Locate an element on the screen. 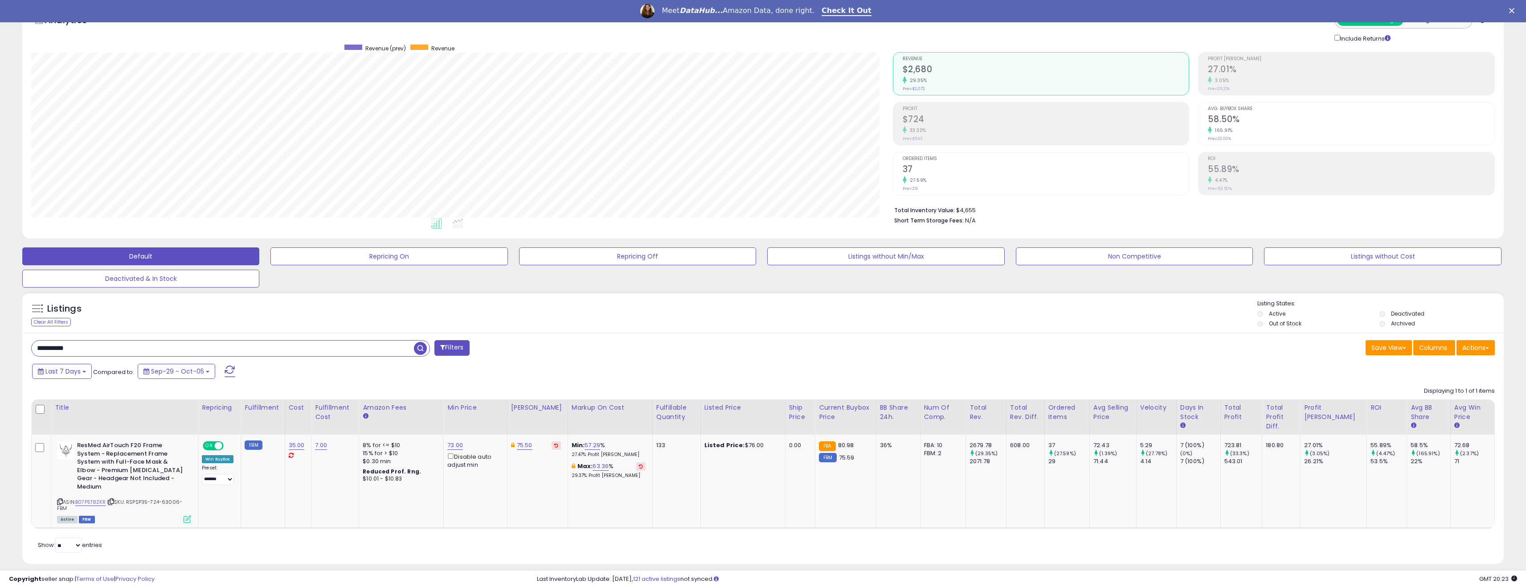 The image size is (1526, 588). small: Amazon Fees. is located at coordinates (365, 416).